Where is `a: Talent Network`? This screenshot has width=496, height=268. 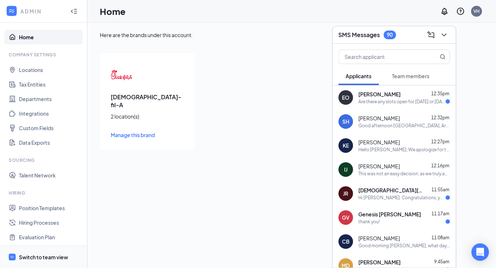
a: Talent Network is located at coordinates (50, 175).